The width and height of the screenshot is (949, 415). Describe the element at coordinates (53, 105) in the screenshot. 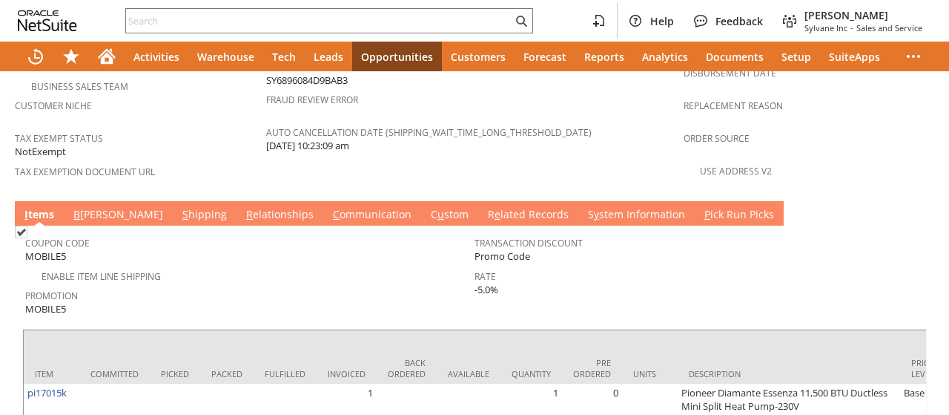

I see `a: Customer Niche` at that location.